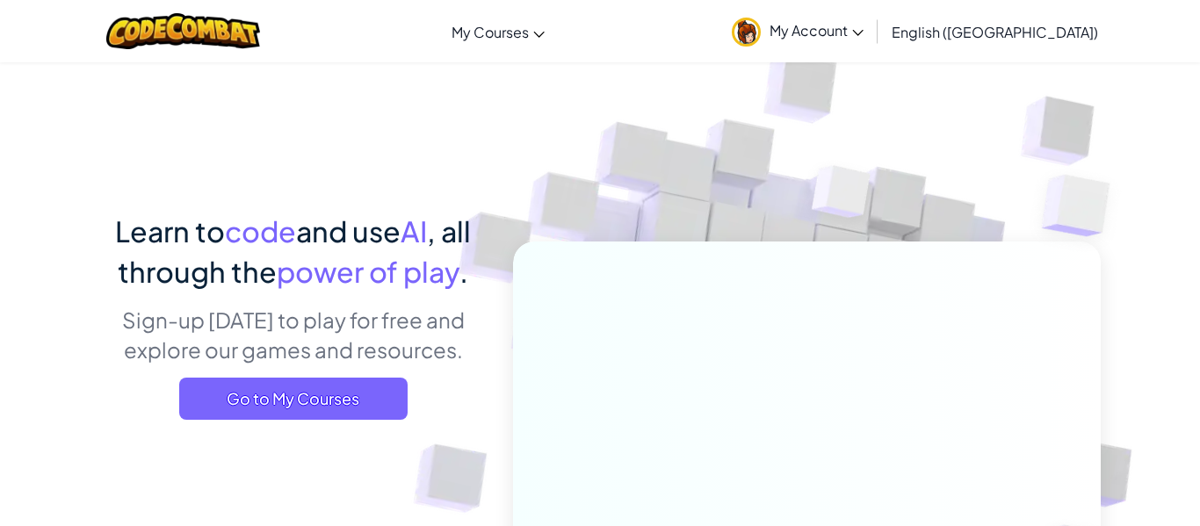 This screenshot has height=526, width=1200. Describe the element at coordinates (816, 30) in the screenshot. I see `span: My Account` at that location.